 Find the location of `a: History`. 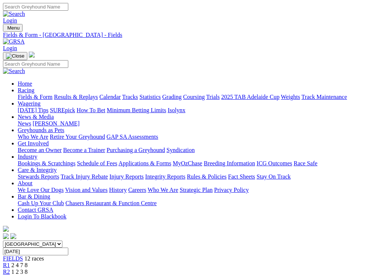

a: History is located at coordinates (118, 190).